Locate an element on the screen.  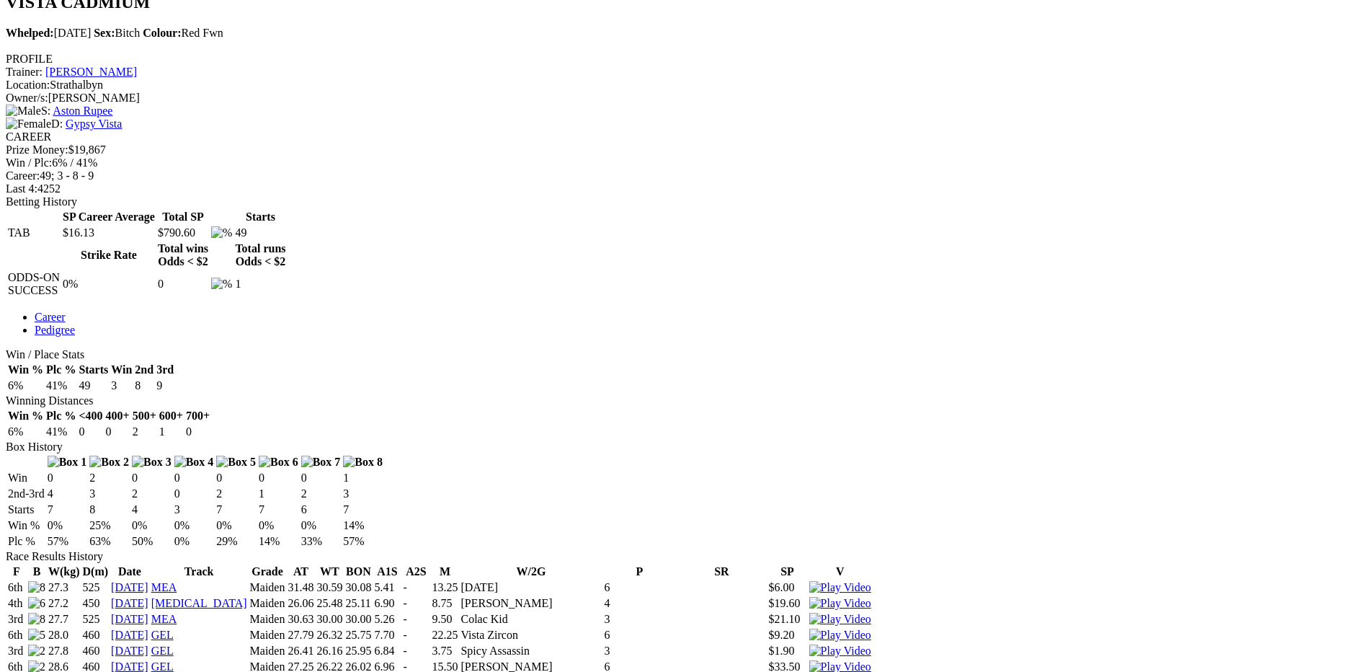
a: Pedigree is located at coordinates (55, 329).